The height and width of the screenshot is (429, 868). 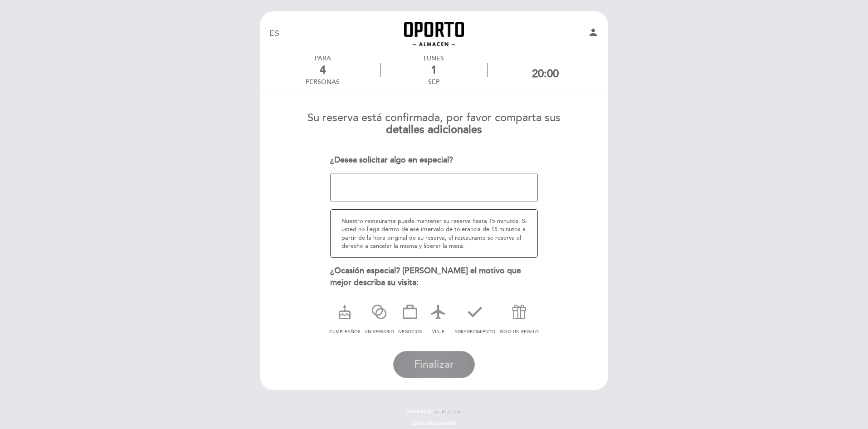 I want to click on div: lunes, so click(x=434, y=58).